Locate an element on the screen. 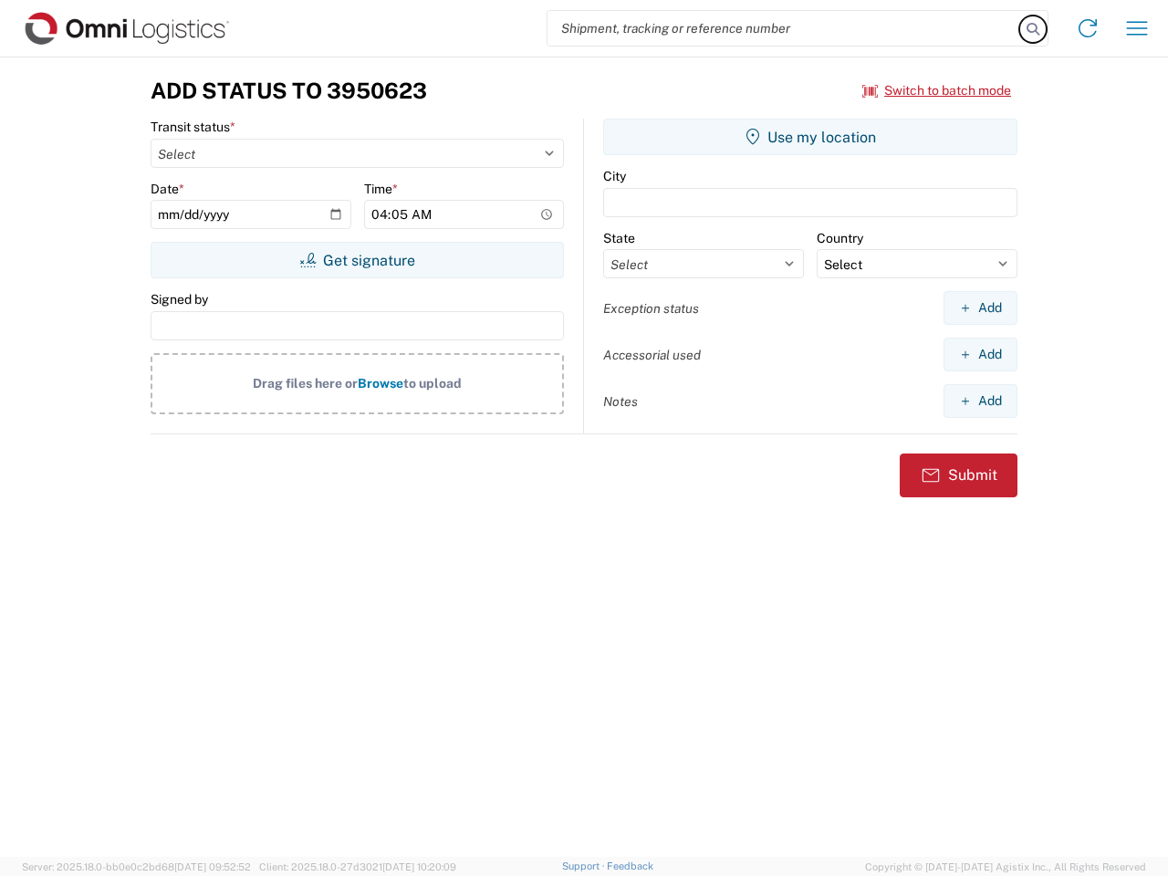 The width and height of the screenshot is (1168, 876). label: Notes is located at coordinates (620, 401).